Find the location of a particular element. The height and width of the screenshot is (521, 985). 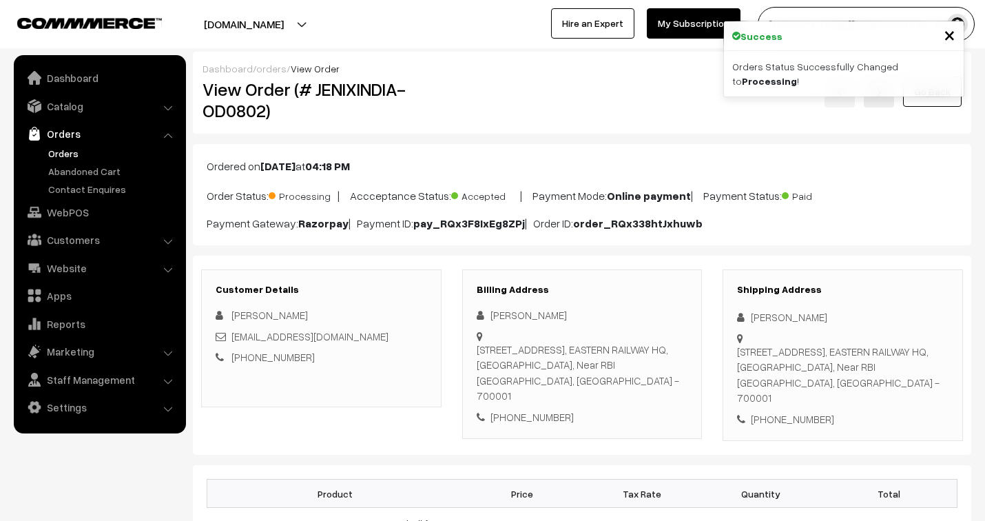

div: Orders Status Successfully Changed to ! is located at coordinates (844, 74).